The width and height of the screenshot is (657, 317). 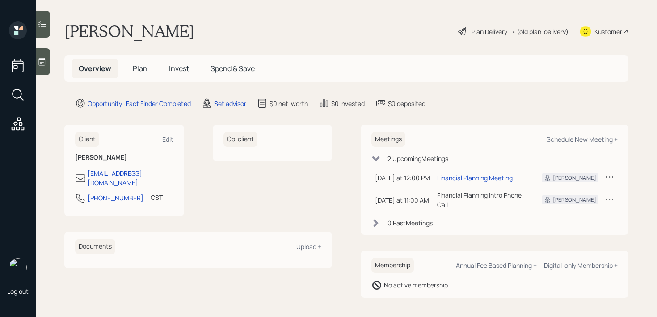 What do you see at coordinates (410, 223) in the screenshot?
I see `div: 0 Past Meeting s` at bounding box center [410, 223].